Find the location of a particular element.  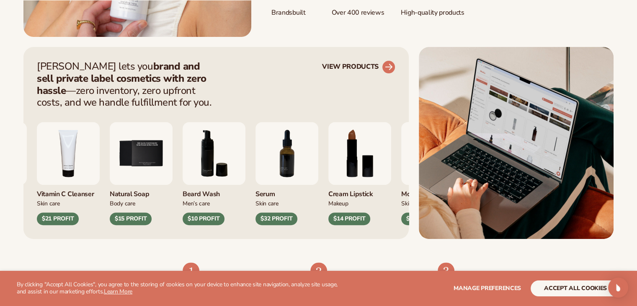

div: Vitamin C Cleanser is located at coordinates (68, 191).